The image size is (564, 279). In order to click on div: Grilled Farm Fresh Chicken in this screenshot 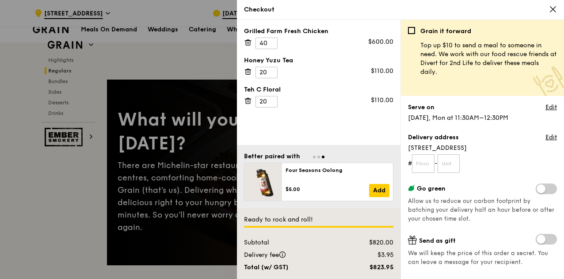, I will do `click(319, 31)`.